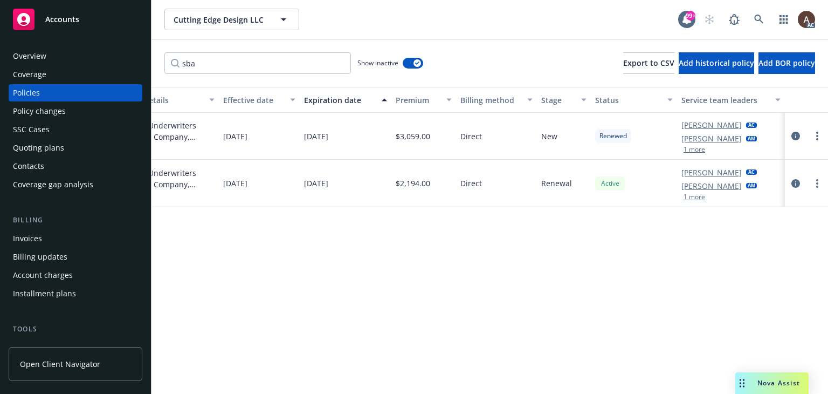  Describe the element at coordinates (40, 257) in the screenshot. I see `div: Billing updates` at that location.